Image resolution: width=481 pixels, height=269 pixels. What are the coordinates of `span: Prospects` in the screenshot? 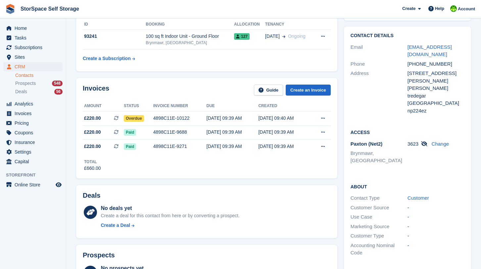 It's located at (26, 83).